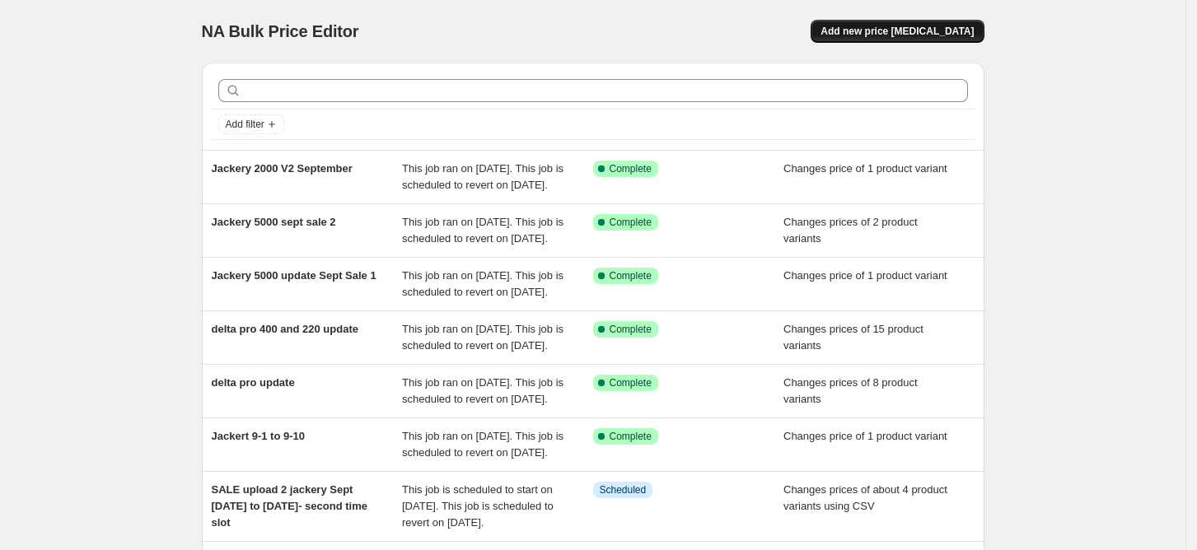  Describe the element at coordinates (251, 124) in the screenshot. I see `button: Add filter` at that location.